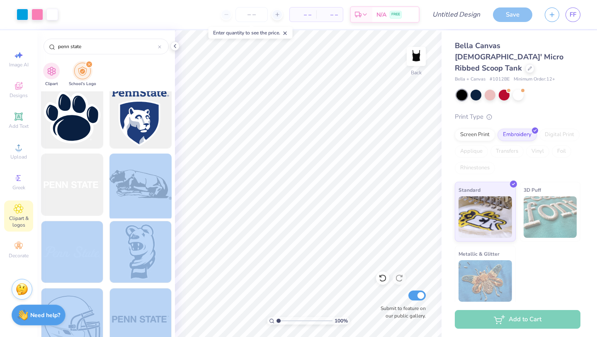 This screenshot has width=597, height=337. What do you see at coordinates (19, 188) in the screenshot?
I see `span: Greek` at bounding box center [19, 188].